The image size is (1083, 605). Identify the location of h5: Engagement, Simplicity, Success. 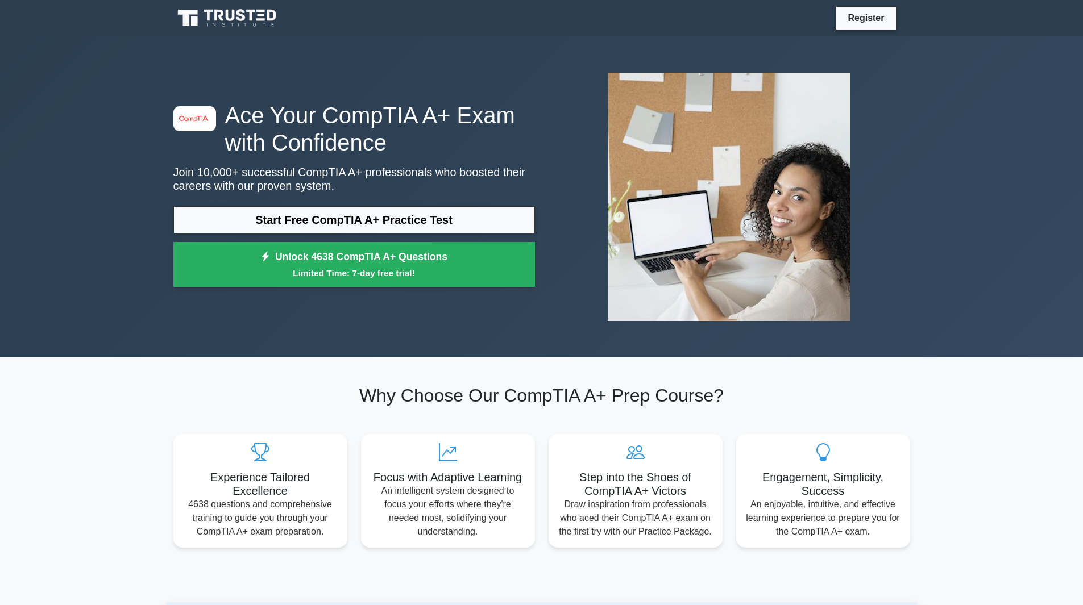
(823, 484).